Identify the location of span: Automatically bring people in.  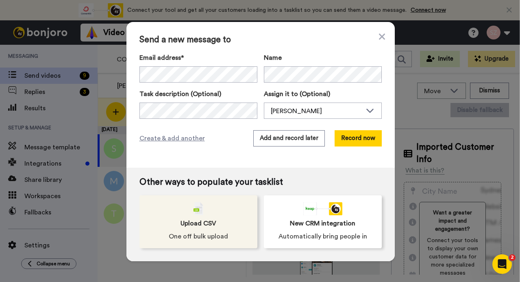
(323, 236).